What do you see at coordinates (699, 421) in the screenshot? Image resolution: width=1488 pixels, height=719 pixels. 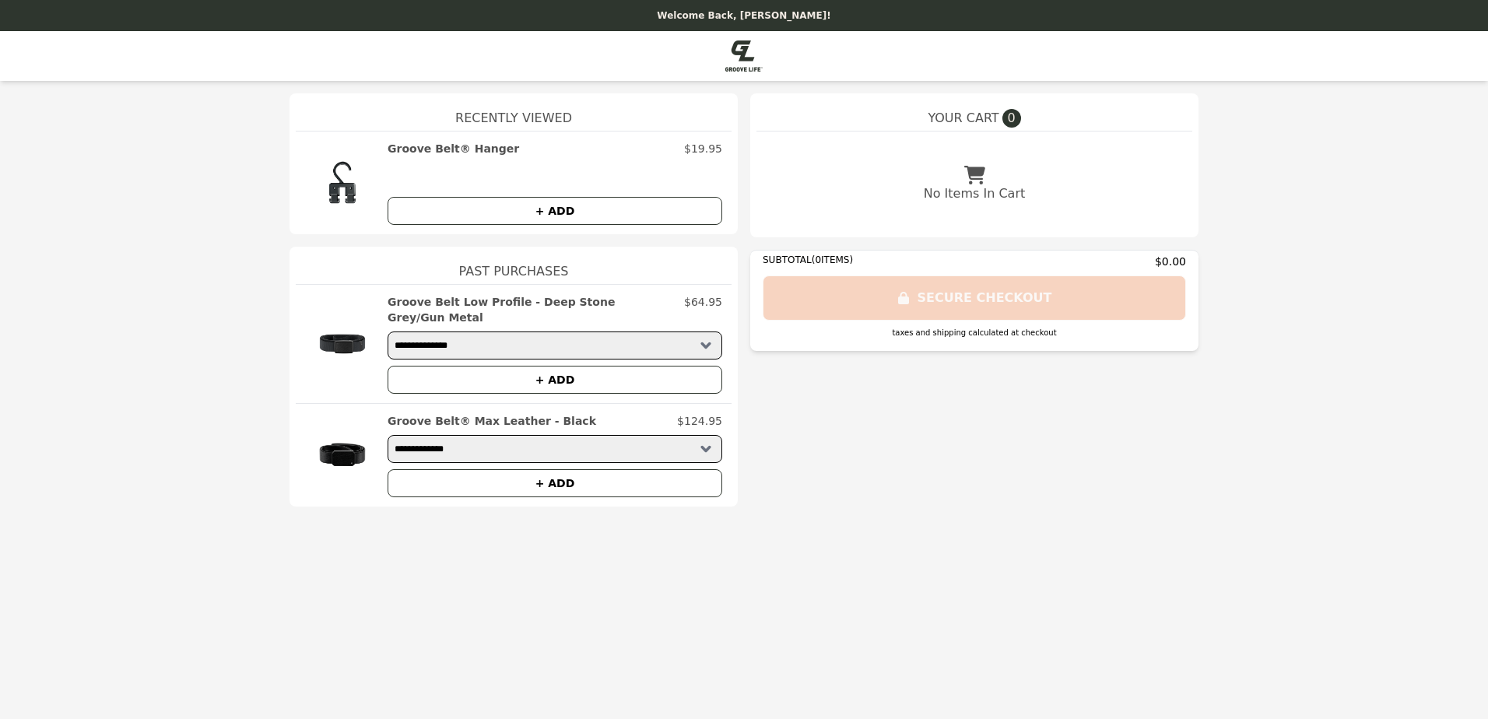 I see `p: $124.95` at bounding box center [699, 421].